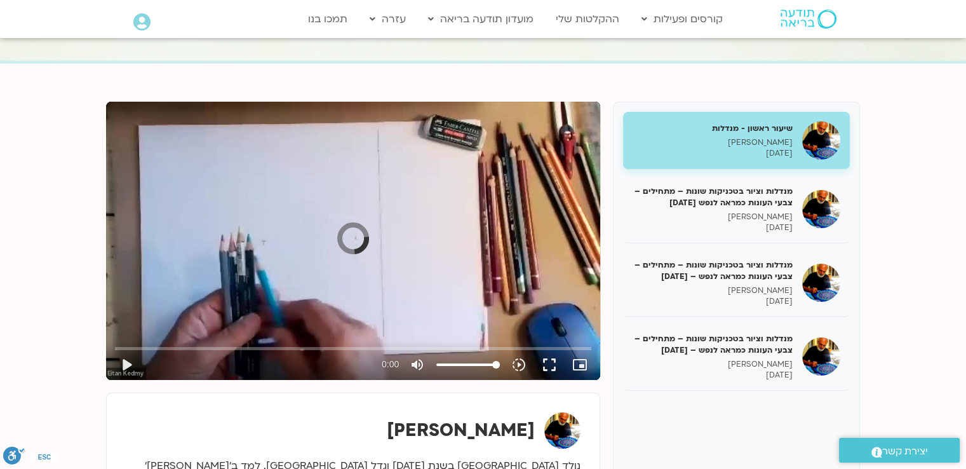 The image size is (966, 469). Describe the element at coordinates (900, 450) in the screenshot. I see `a: יצירת קשר` at that location.